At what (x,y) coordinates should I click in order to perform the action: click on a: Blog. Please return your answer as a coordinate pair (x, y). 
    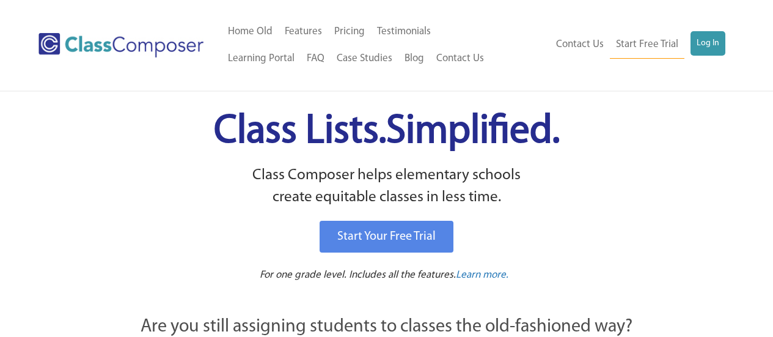
    Looking at the image, I should click on (414, 59).